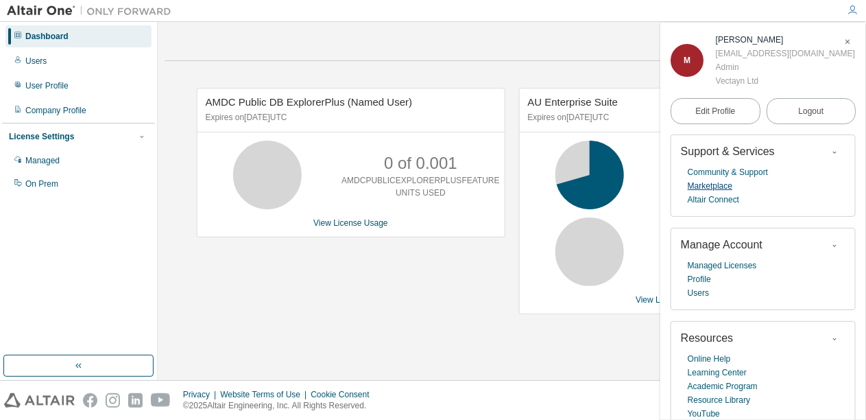  I want to click on a: Altair Connect, so click(713, 200).